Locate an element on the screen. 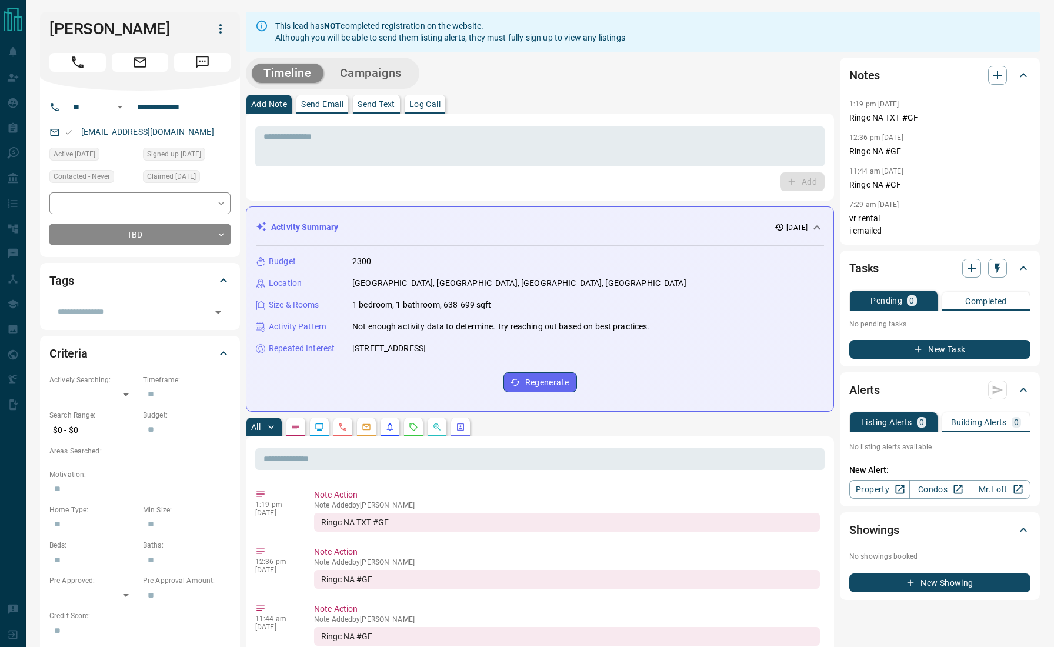 Image resolution: width=1054 pixels, height=647 pixels. h2: Alerts is located at coordinates (864, 390).